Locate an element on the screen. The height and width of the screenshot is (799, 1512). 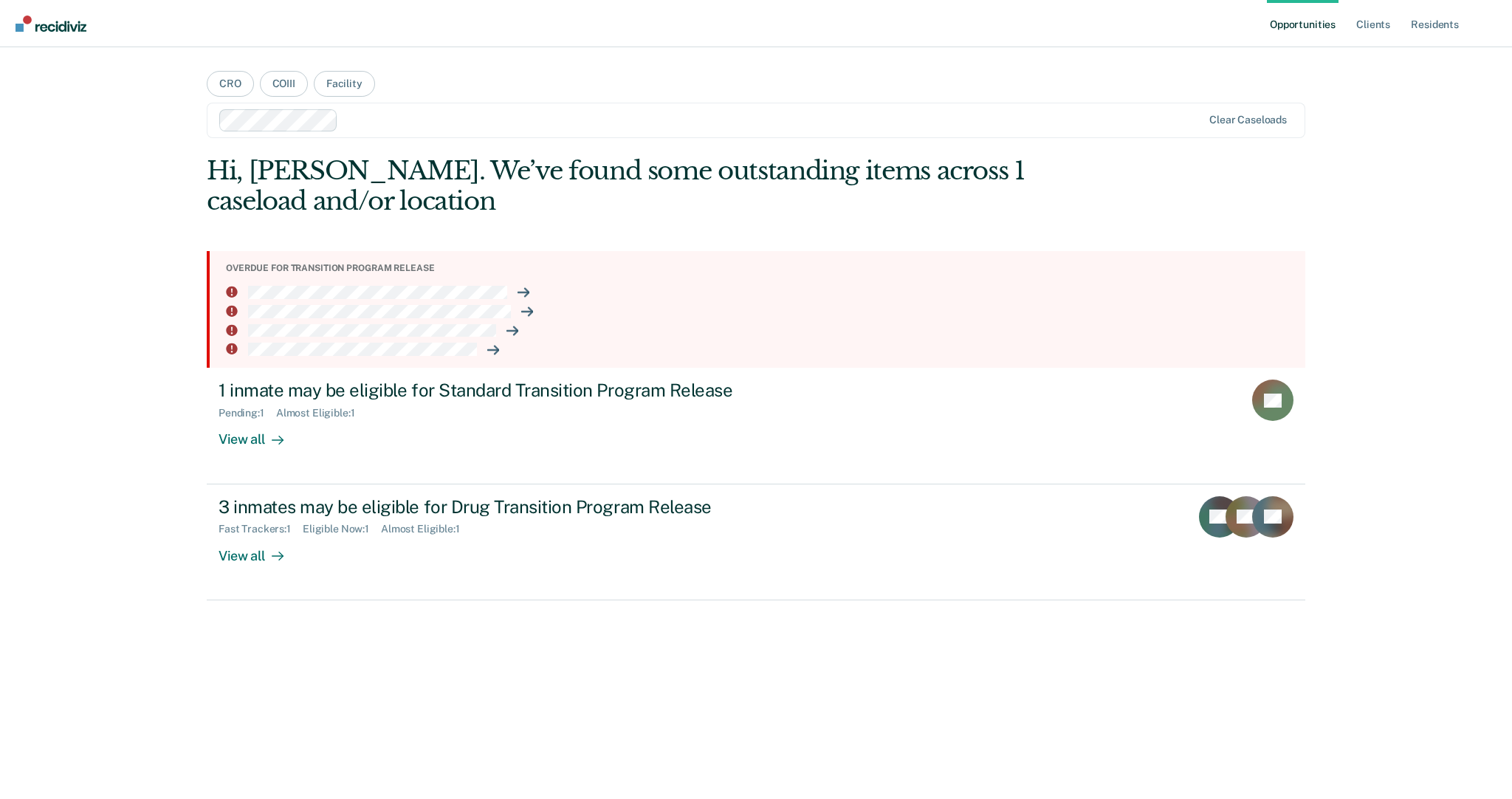
img: Recidiviz is located at coordinates (51, 23).